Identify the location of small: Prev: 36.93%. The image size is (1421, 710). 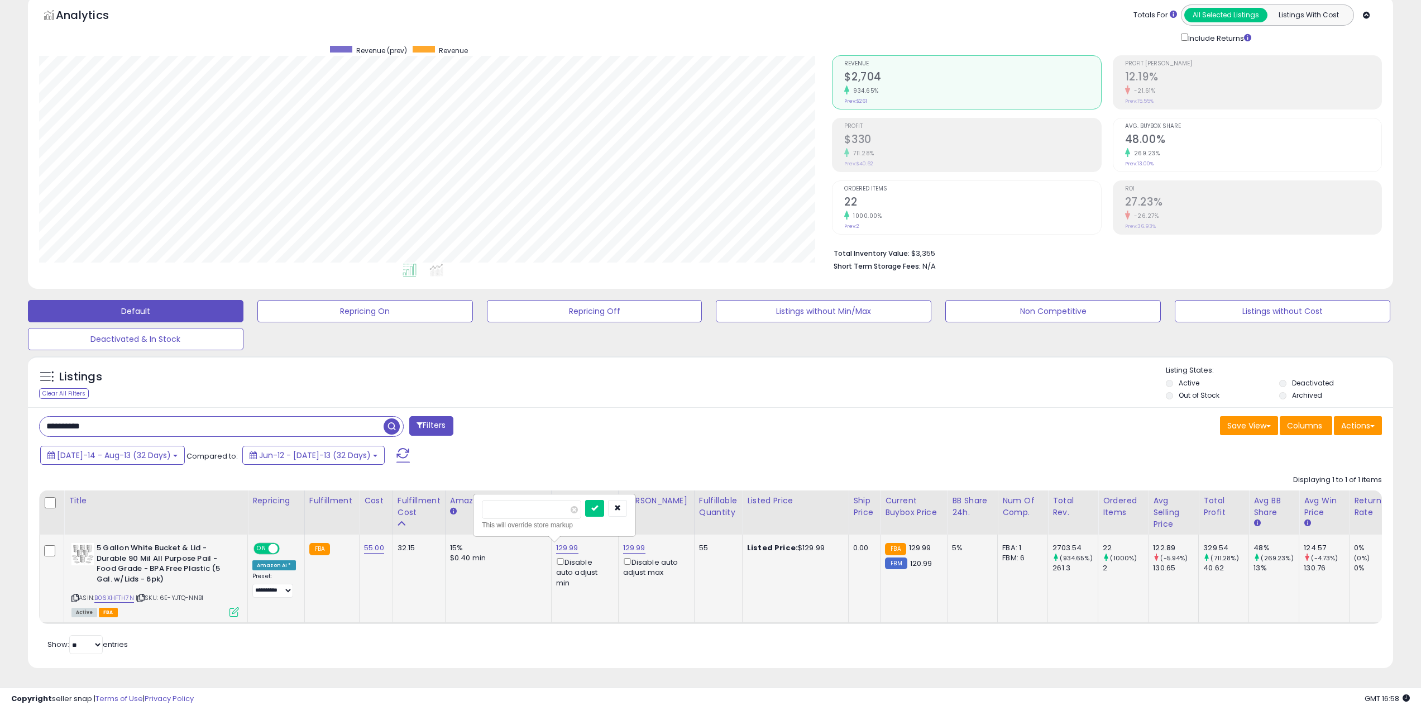
(1140, 226).